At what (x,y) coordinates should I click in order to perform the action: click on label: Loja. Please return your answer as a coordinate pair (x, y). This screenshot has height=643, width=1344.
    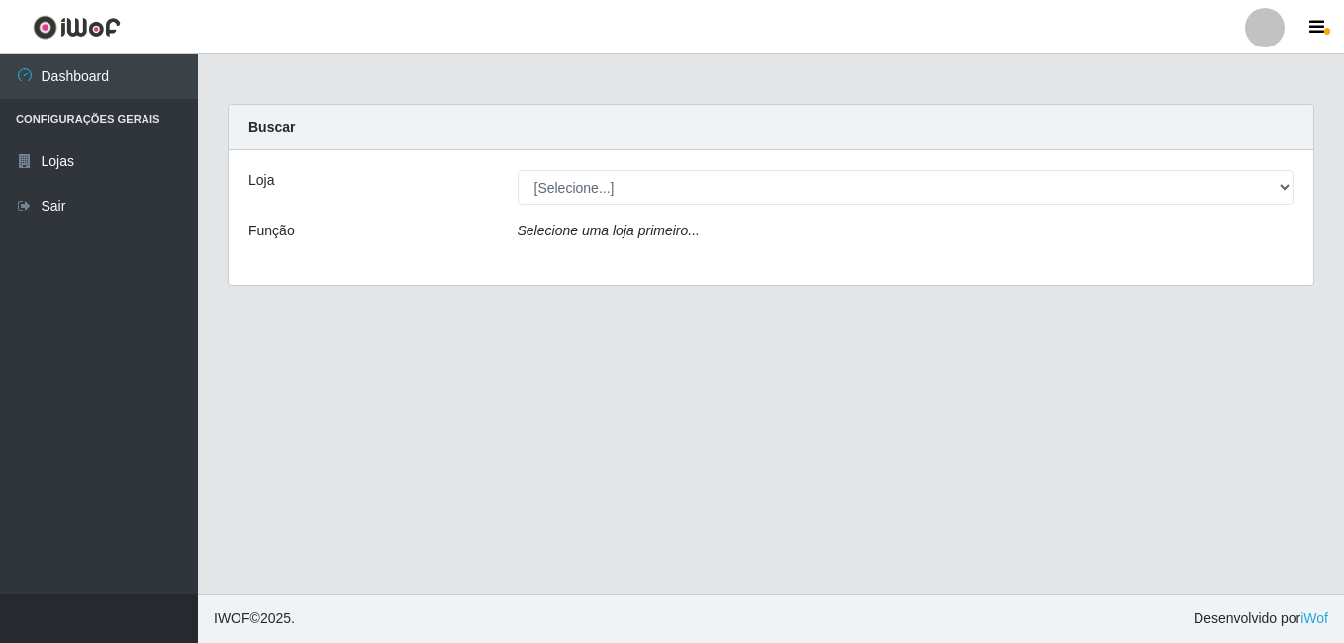
    Looking at the image, I should click on (261, 180).